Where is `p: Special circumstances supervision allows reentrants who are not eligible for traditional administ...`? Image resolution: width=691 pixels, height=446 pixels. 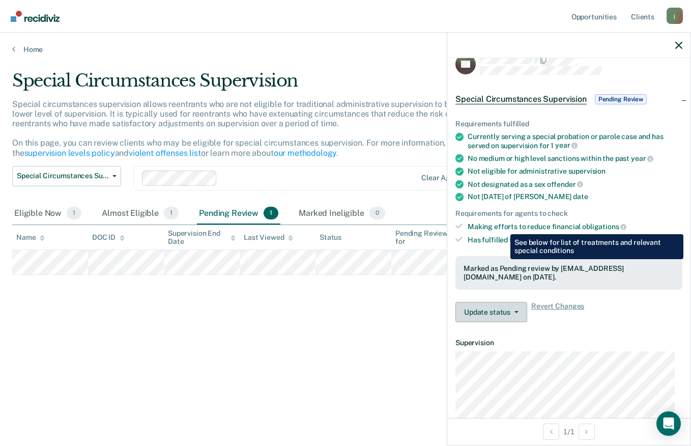
p: Special circumstances supervision allows reentrants who are not eligible for traditional administ... is located at coordinates (262, 128).